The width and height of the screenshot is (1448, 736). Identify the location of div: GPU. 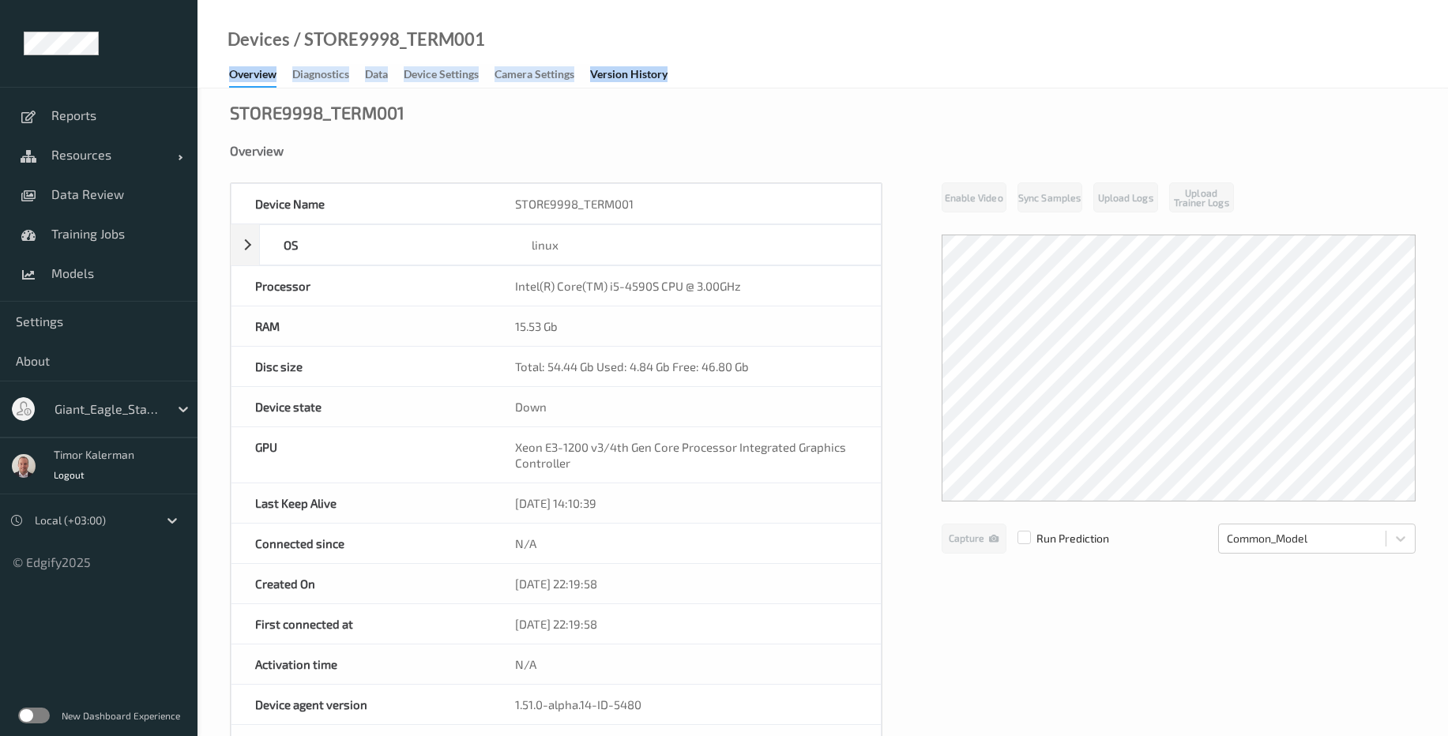
(361, 455).